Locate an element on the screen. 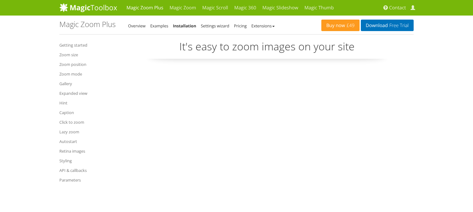 This screenshot has width=473, height=212. span: Contact is located at coordinates (398, 8).